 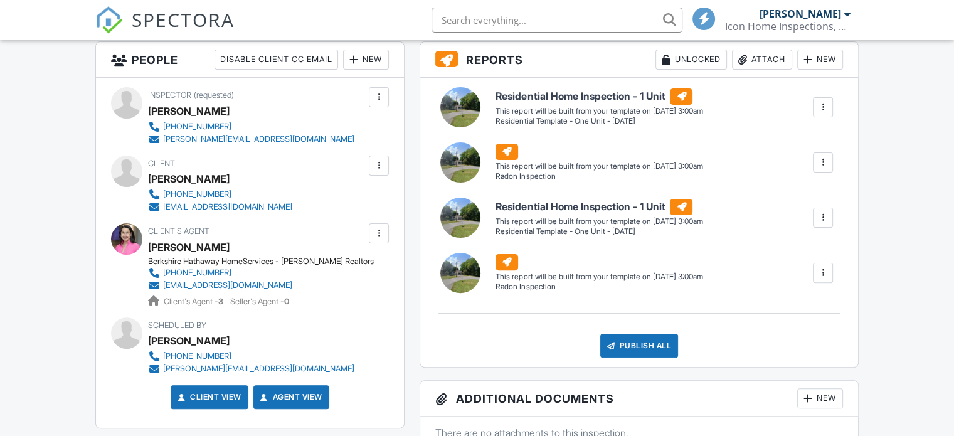 I want to click on input: Search everything..., so click(x=557, y=20).